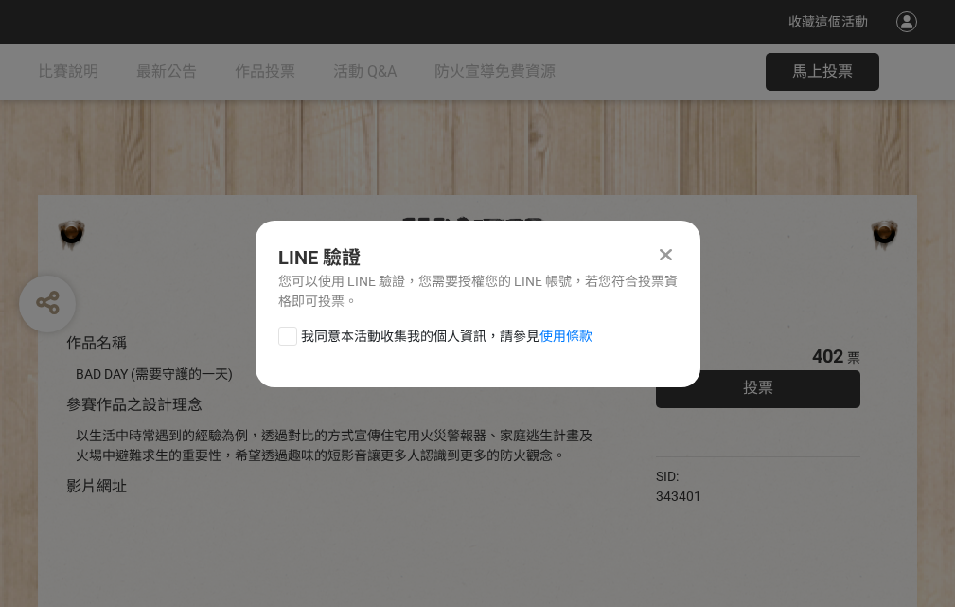 Image resolution: width=955 pixels, height=607 pixels. What do you see at coordinates (495, 71) in the screenshot?
I see `span: 防火宣導免費資源` at bounding box center [495, 71].